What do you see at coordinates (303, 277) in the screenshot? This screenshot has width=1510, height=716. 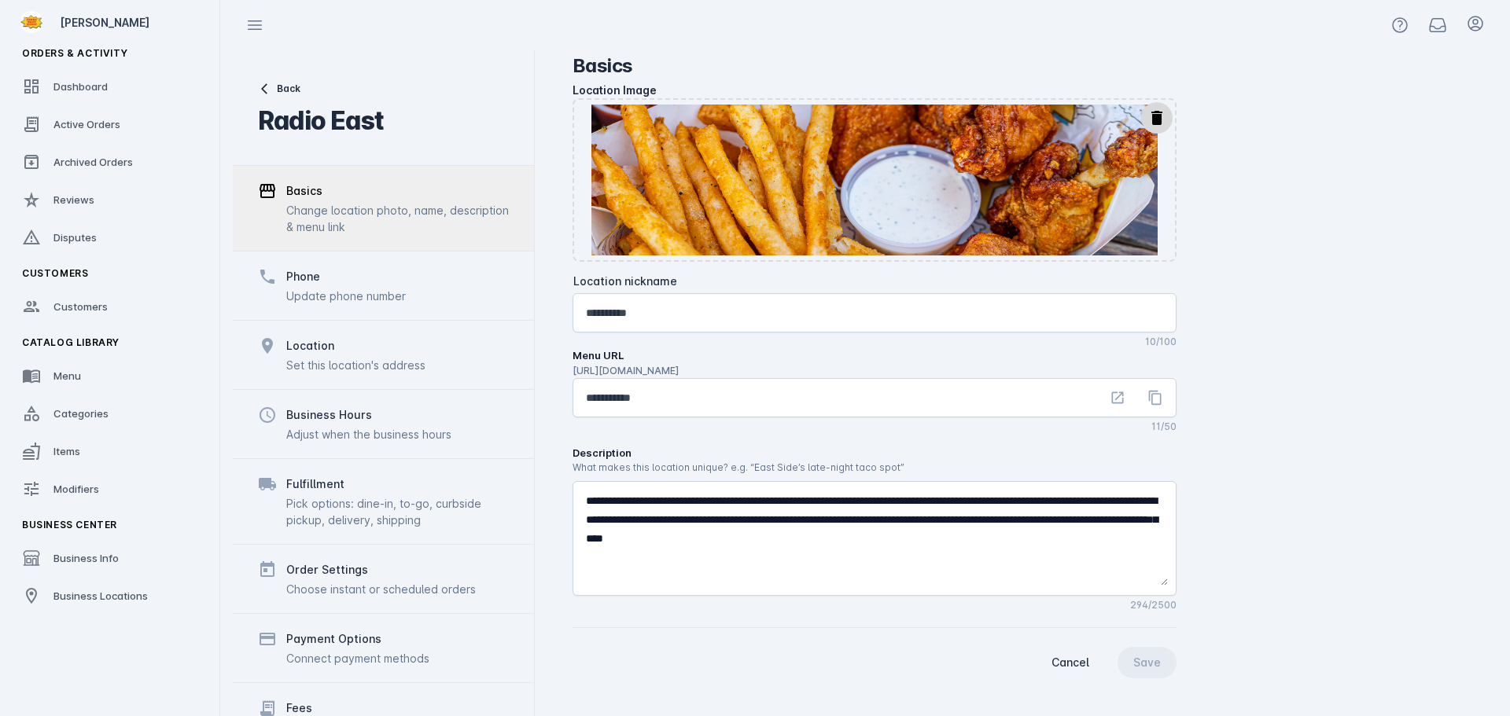 I see `div: Phone` at bounding box center [303, 277].